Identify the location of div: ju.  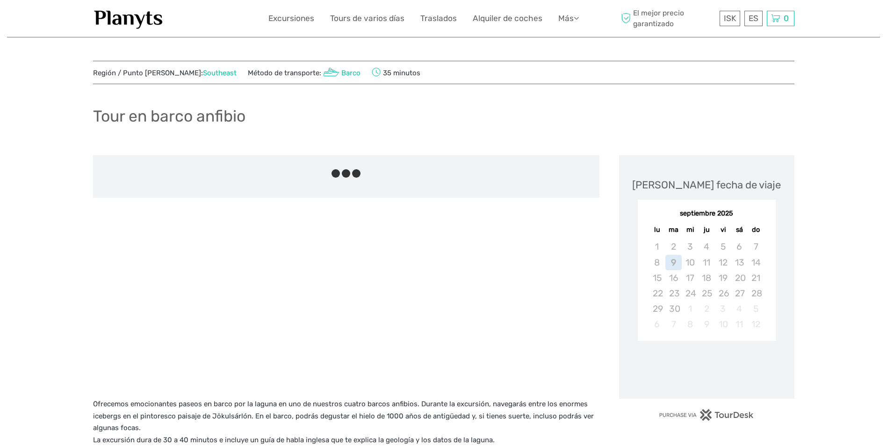
(706, 230).